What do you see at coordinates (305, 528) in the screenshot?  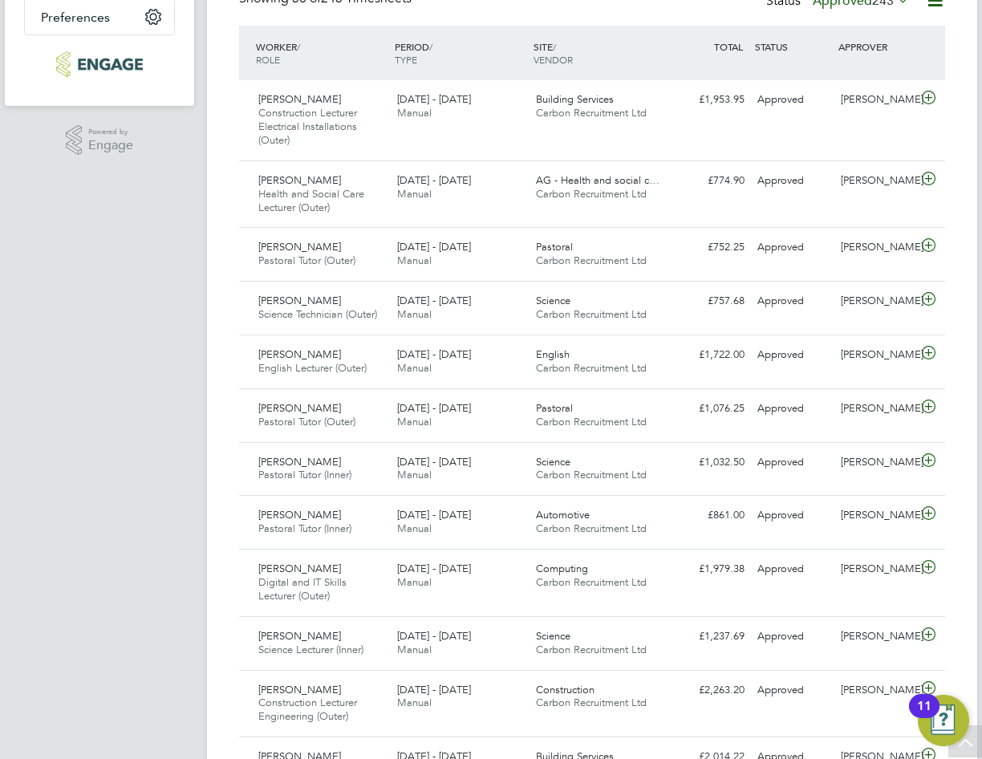 I see `span: Pastoral Tutor (Inner)` at bounding box center [305, 528].